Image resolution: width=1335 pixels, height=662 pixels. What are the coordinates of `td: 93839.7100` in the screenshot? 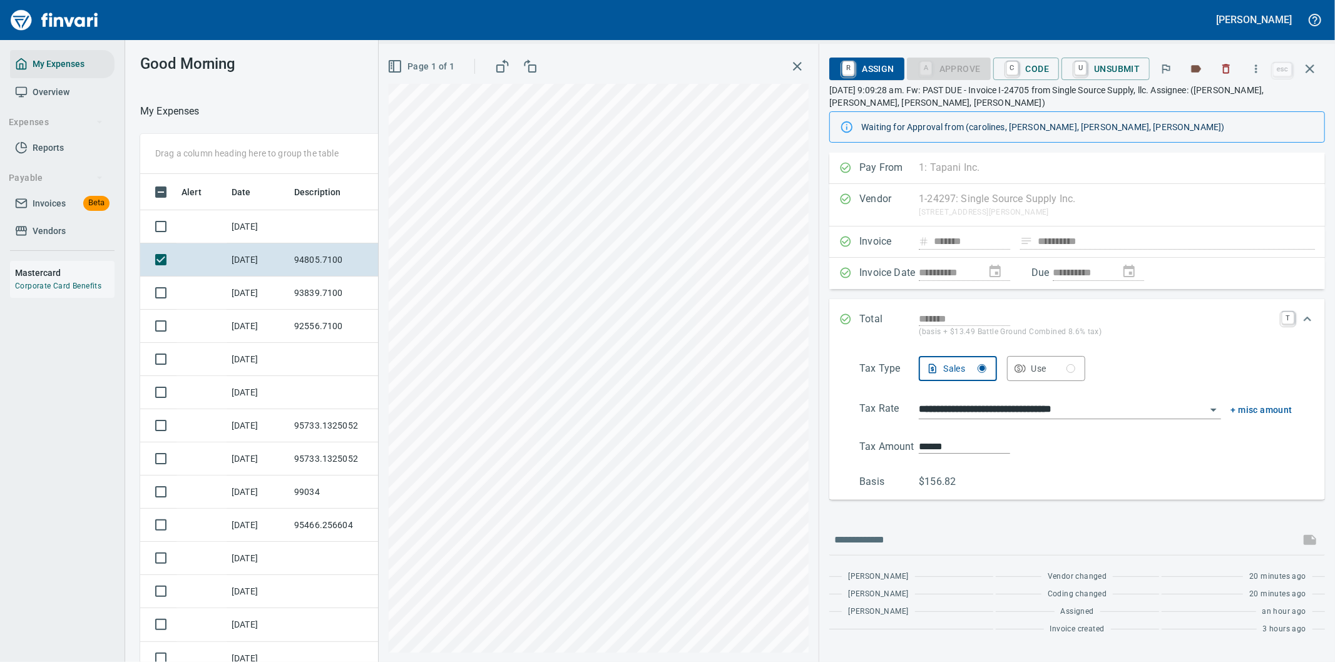 It's located at (345, 293).